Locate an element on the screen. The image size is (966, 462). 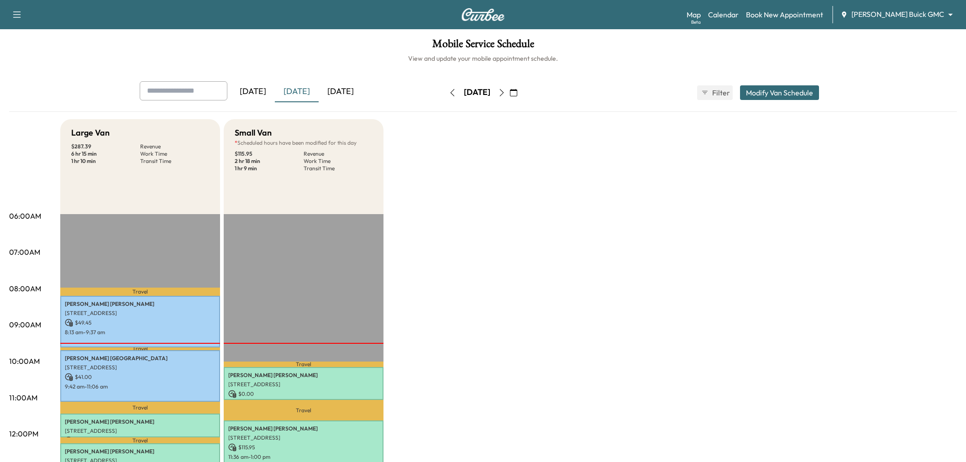
p: 12:00PM is located at coordinates (24, 434).